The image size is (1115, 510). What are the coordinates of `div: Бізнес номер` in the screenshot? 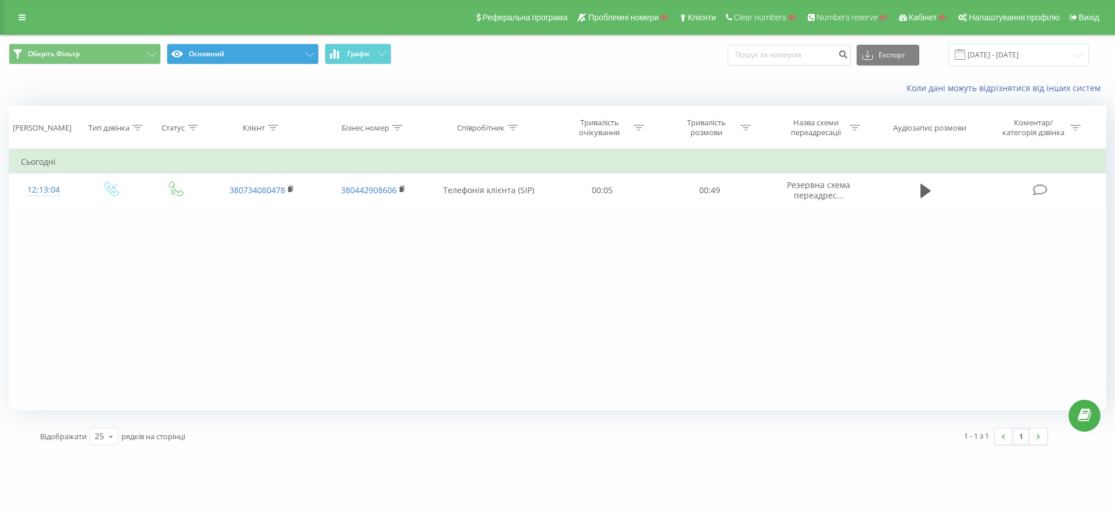 It's located at (365, 128).